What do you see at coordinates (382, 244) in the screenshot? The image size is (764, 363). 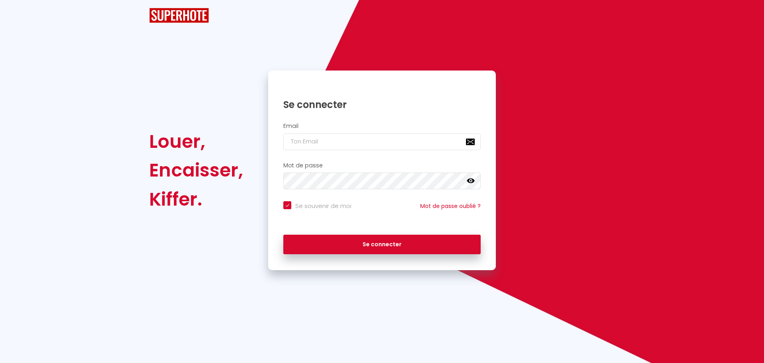 I see `button: Se connecter` at bounding box center [382, 244].